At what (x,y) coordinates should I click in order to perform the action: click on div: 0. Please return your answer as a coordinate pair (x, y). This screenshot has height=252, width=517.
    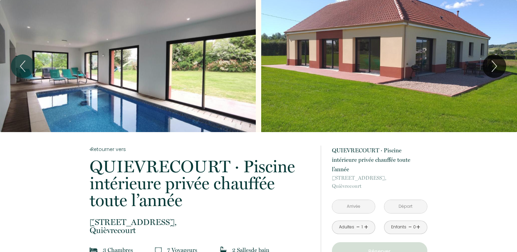
    Looking at the image, I should click on (414, 227).